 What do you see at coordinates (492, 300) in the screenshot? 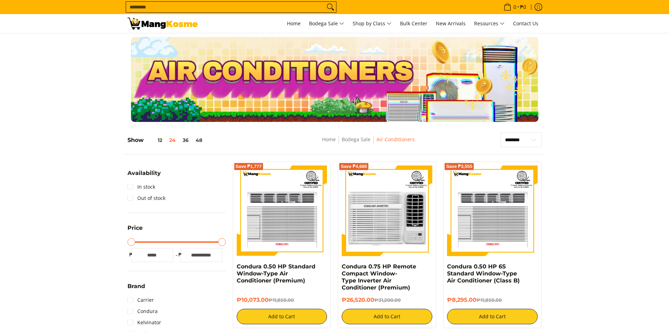
I see `h6: ₱8,295.00` at bounding box center [492, 300].